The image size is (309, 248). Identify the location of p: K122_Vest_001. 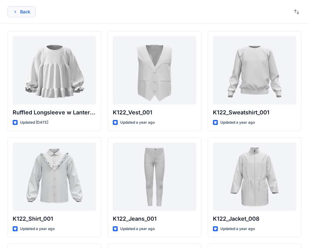
(155, 112).